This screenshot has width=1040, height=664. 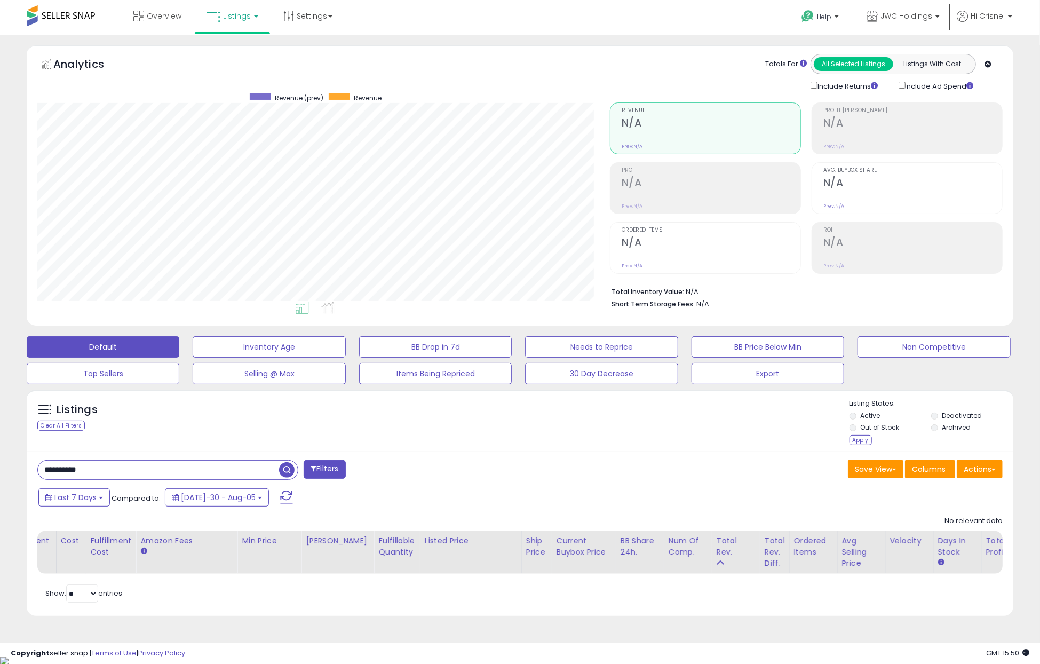 What do you see at coordinates (807, 16) in the screenshot?
I see `i: Get Help` at bounding box center [807, 16].